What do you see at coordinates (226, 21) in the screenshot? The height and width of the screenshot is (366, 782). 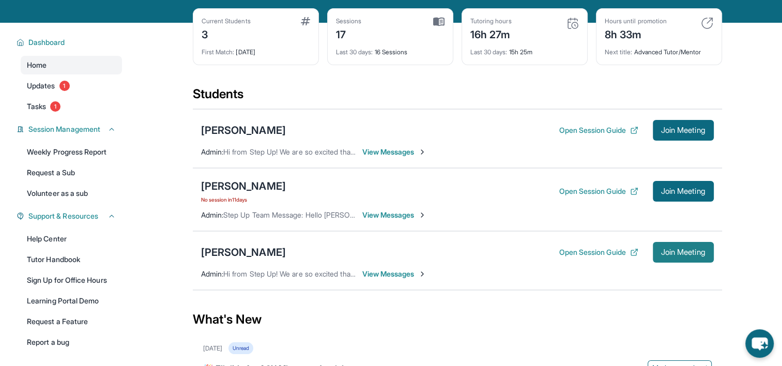 I see `div: Current Students` at bounding box center [226, 21].